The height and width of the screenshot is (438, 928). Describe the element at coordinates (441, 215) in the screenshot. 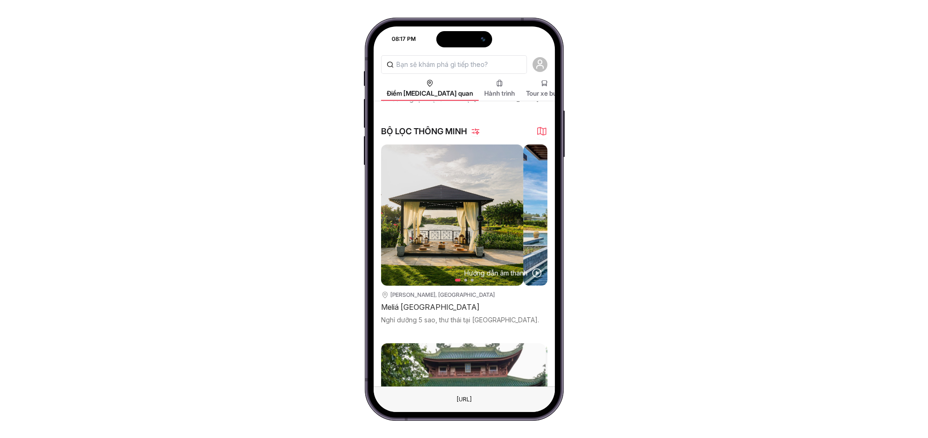

I see `img: https://cdn3.clik.vn/clikhub/prod/storage/HARYLCDJ7HFP/PT_FGHNJCDJ7HFP9605686744138416101.jpg` at that location.